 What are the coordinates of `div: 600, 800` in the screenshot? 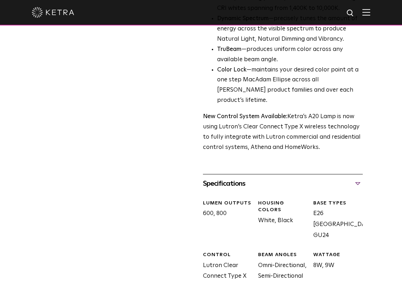 It's located at (225, 220).